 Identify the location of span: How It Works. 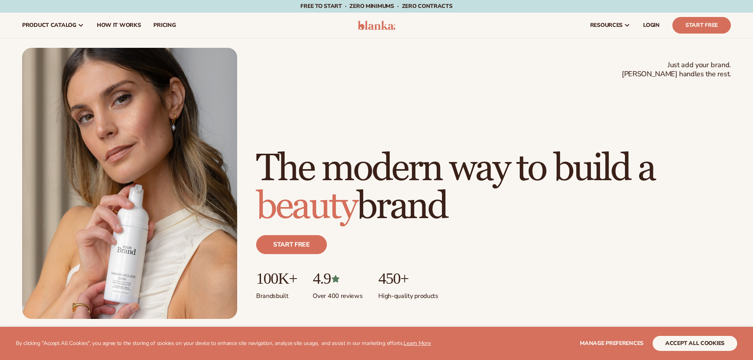
(119, 25).